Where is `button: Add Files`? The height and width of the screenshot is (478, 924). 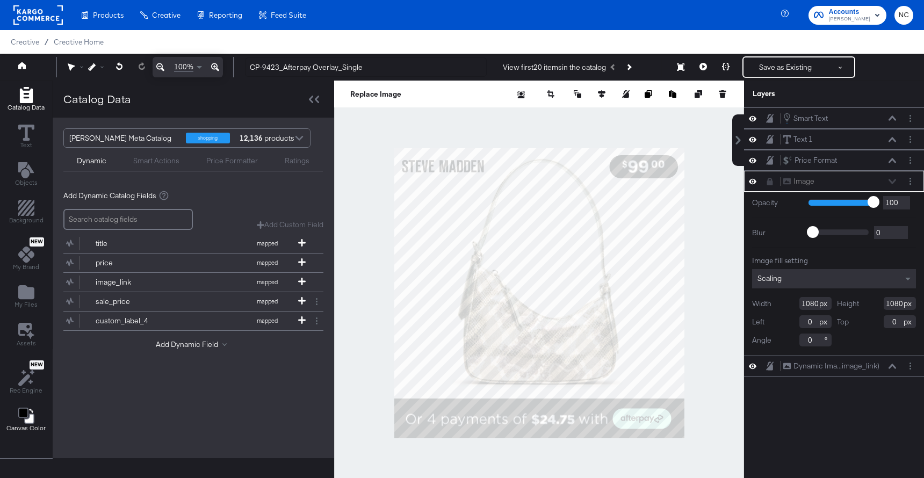 button: Add Files is located at coordinates (26, 297).